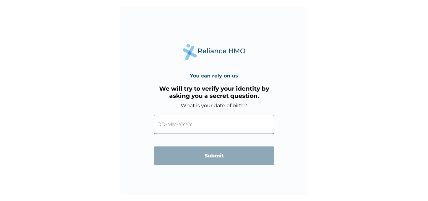  I want to click on input: Submit, so click(214, 155).